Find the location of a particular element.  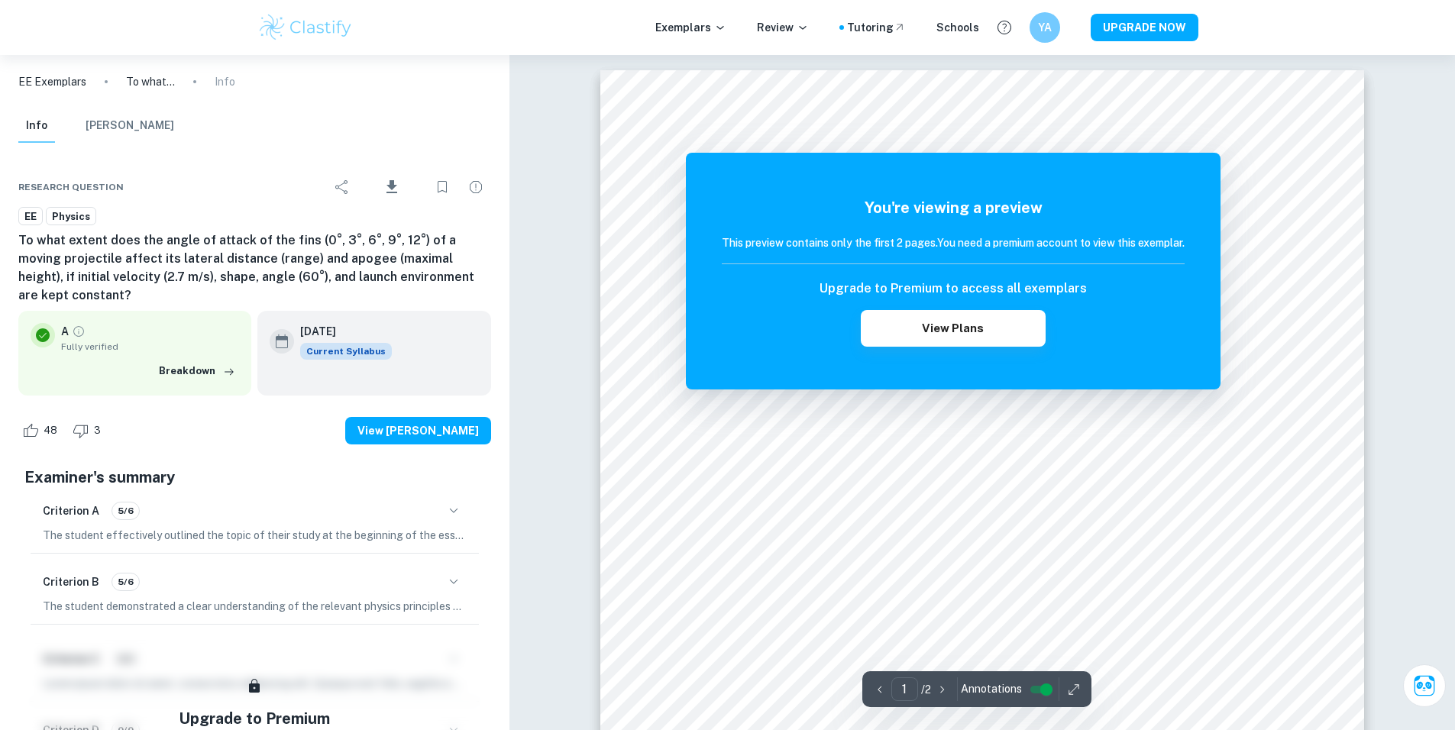

div: Schools is located at coordinates (958, 28).